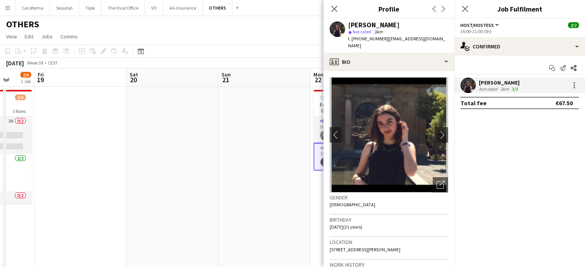 Image resolution: width=585 pixels, height=267 pixels. I want to click on div: Bio, so click(389, 62).